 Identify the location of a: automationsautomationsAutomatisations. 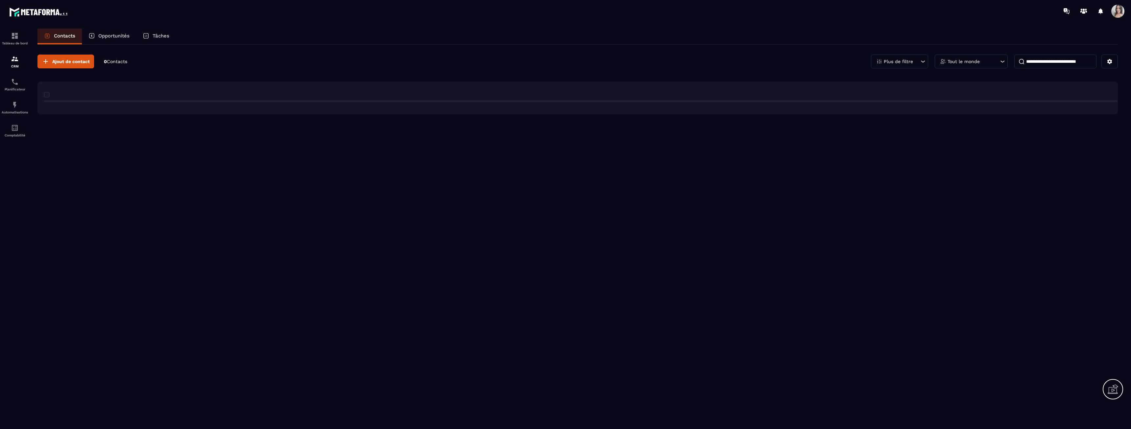
(15, 108).